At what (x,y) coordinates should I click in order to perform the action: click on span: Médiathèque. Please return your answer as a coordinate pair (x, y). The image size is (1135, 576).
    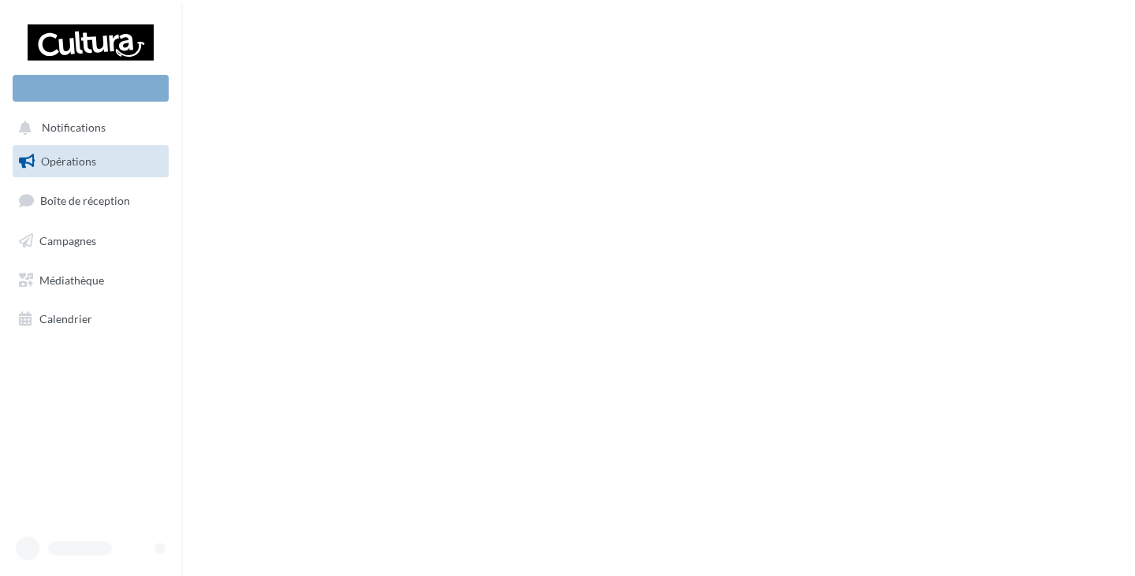
    Looking at the image, I should click on (72, 279).